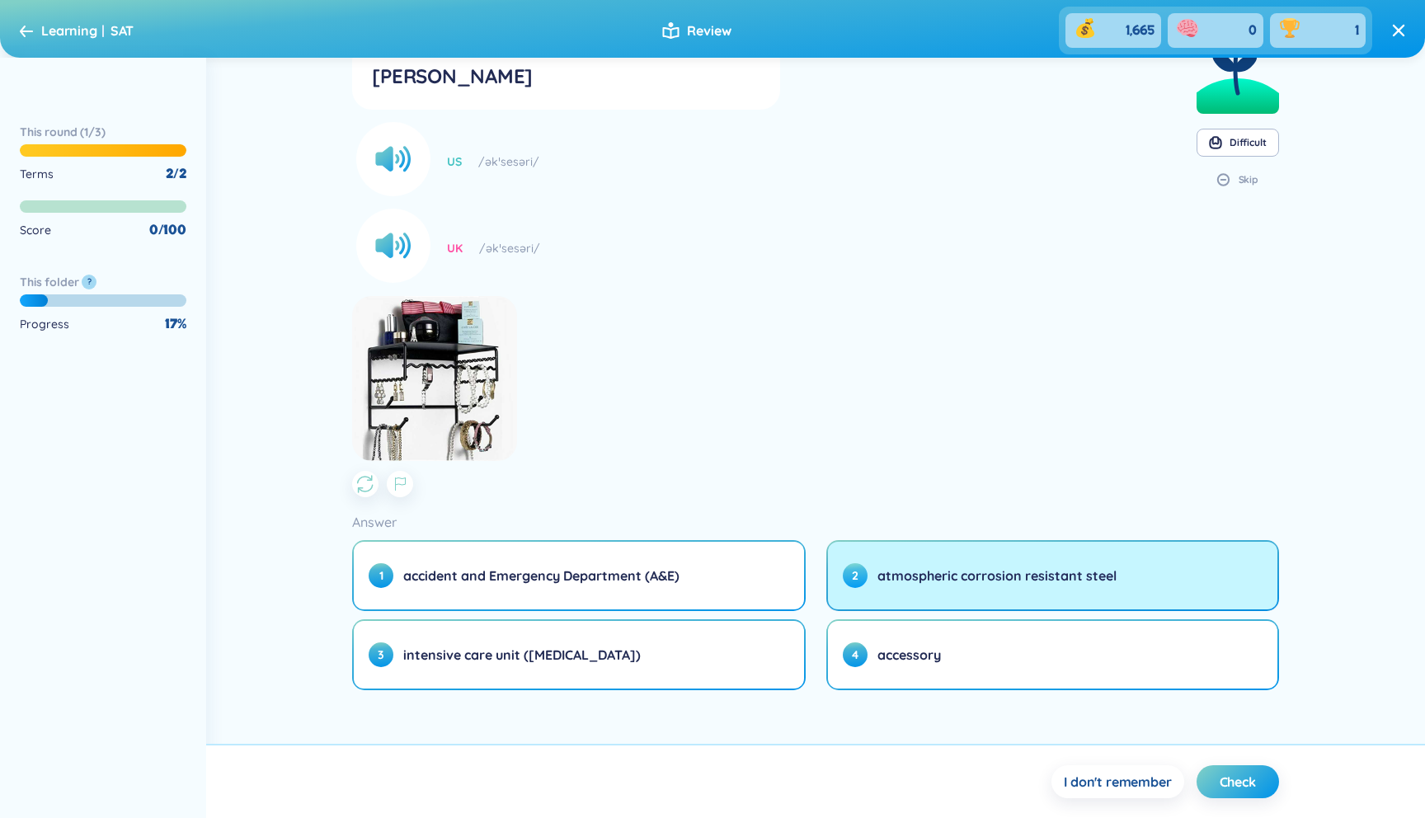  I want to click on span: 3, so click(381, 655).